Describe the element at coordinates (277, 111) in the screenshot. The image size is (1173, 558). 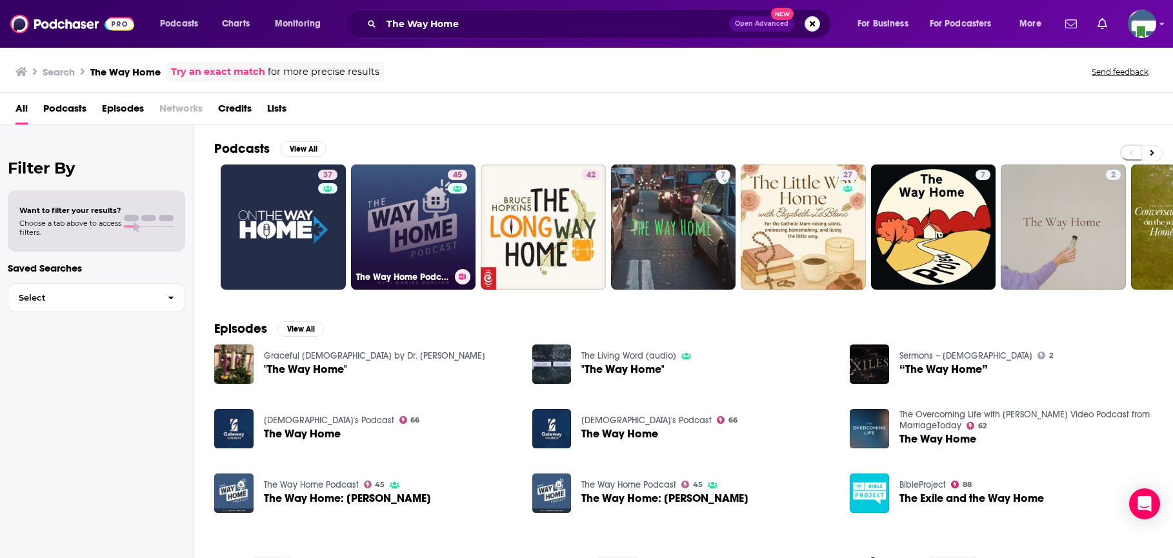
I see `span: Lists` at that location.